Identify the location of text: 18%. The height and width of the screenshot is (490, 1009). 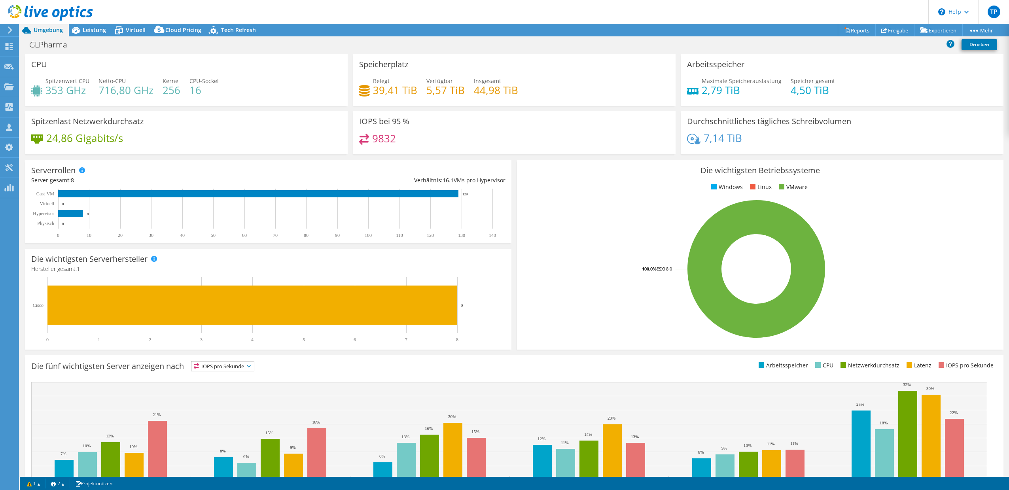
(884, 423).